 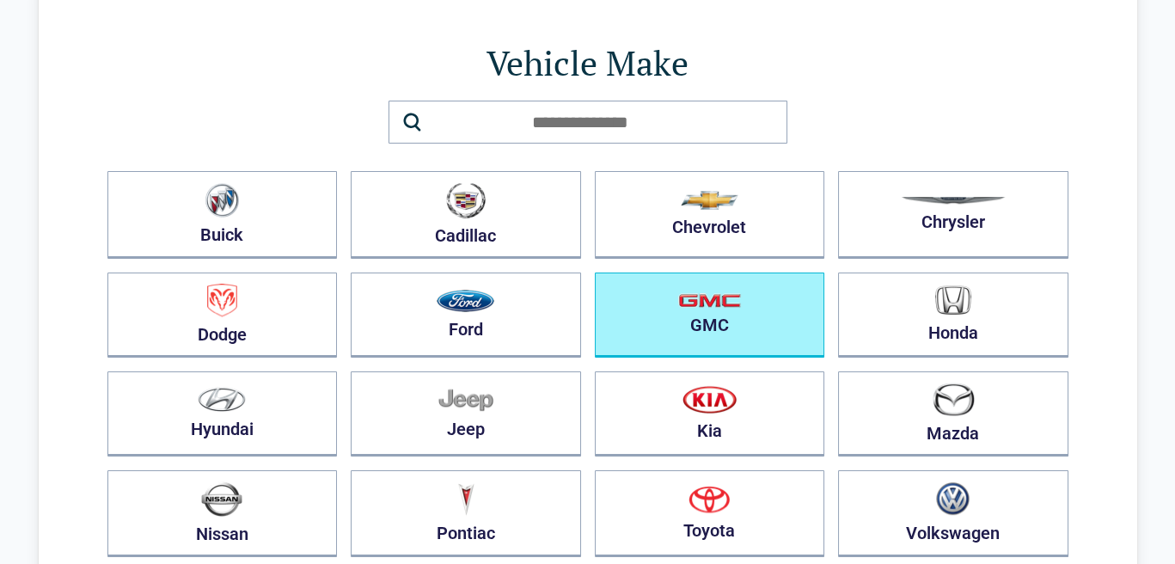 I want to click on button: Pontiac, so click(x=466, y=513).